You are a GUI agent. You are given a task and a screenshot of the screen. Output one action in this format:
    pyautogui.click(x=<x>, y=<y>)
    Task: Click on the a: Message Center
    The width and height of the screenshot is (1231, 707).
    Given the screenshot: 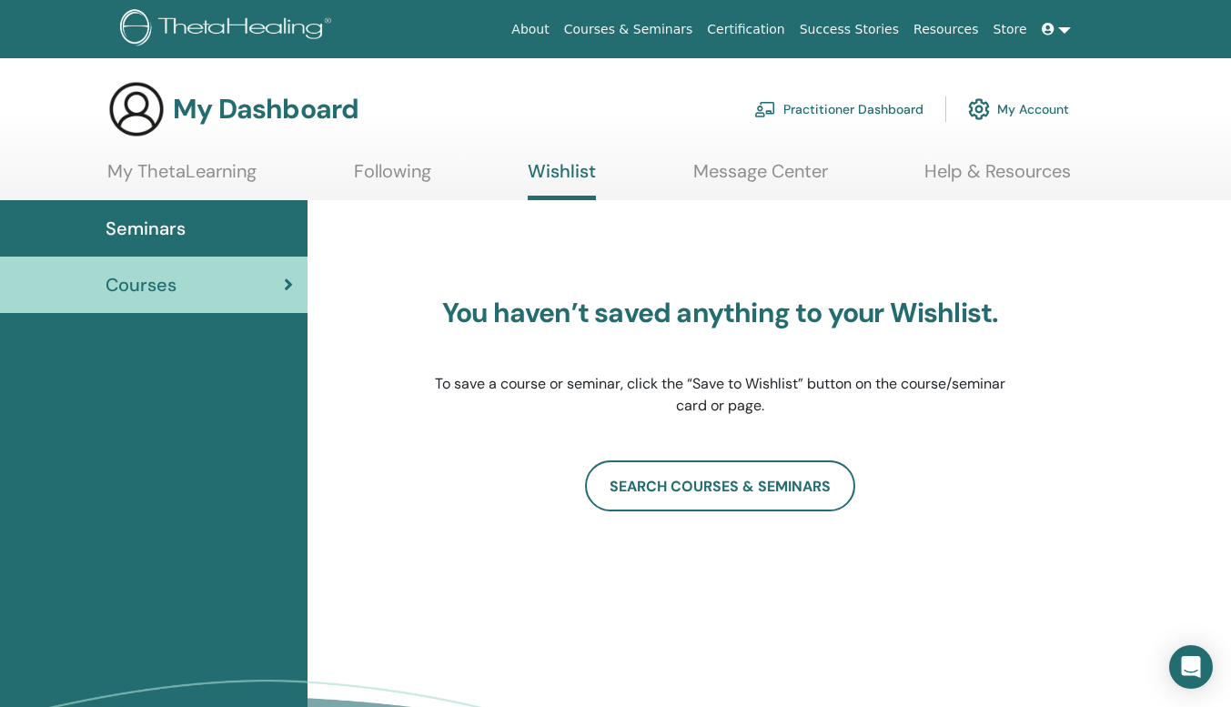 What is the action you would take?
    pyautogui.click(x=761, y=177)
    